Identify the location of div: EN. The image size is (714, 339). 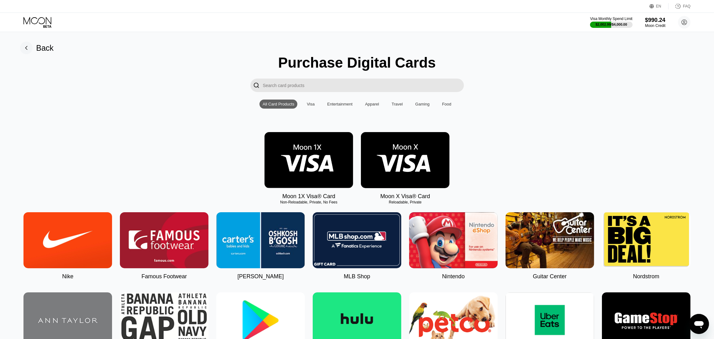
(659, 6).